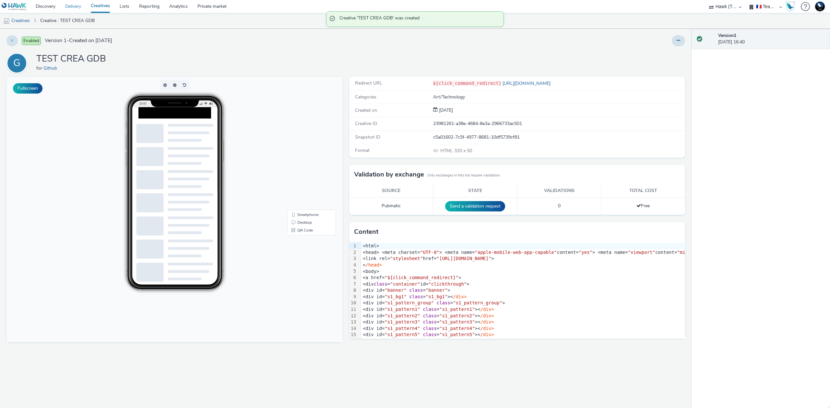  I want to click on div: 15, so click(353, 335).